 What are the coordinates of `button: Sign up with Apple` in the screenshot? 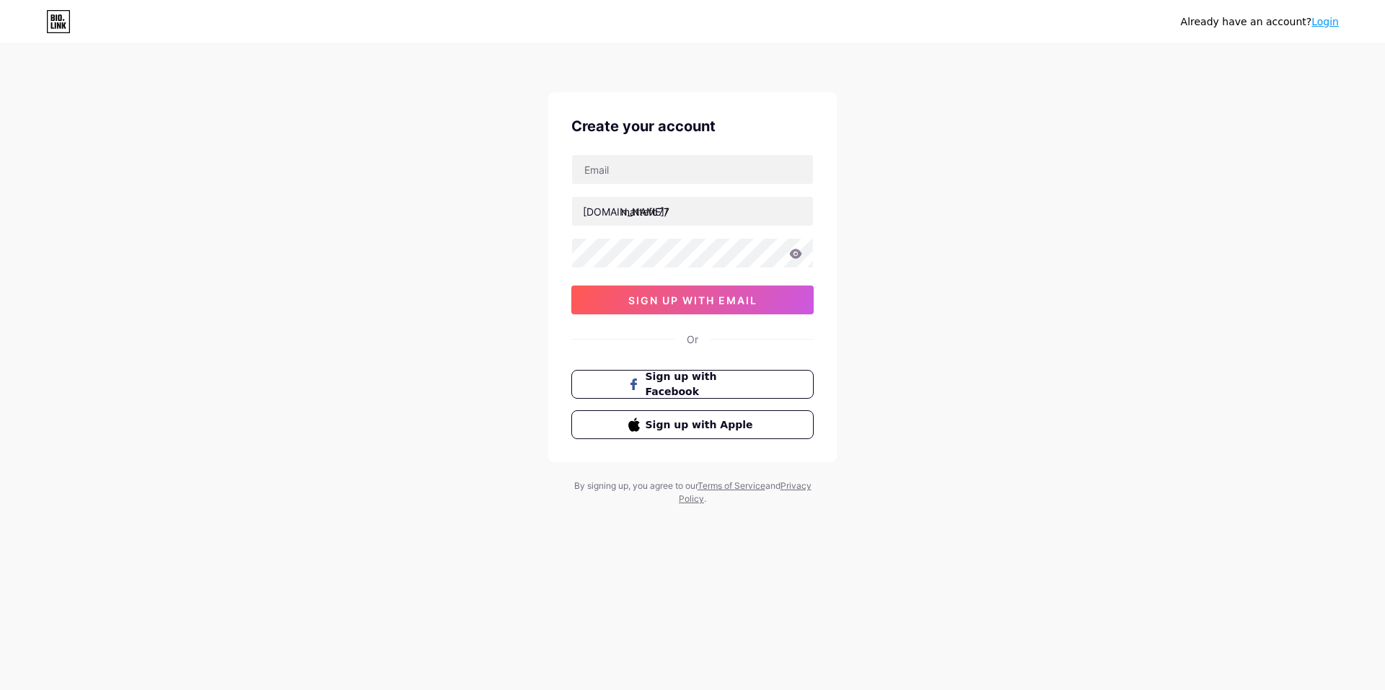 It's located at (692, 425).